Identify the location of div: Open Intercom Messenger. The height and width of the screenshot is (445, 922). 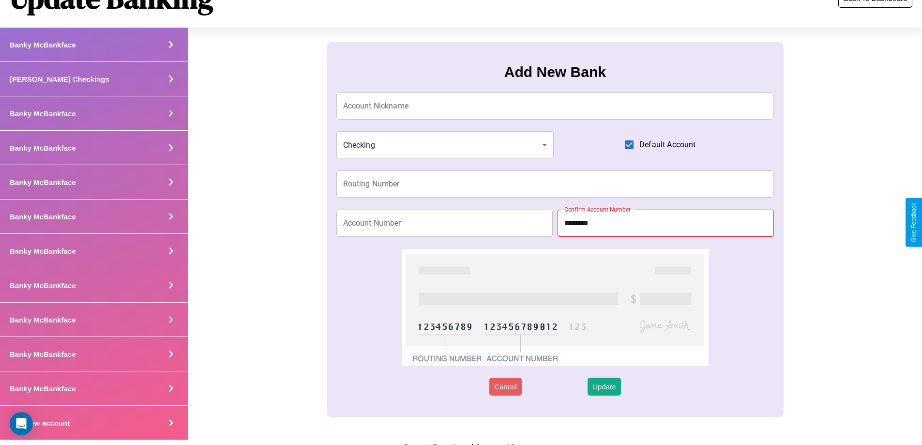
(21, 424).